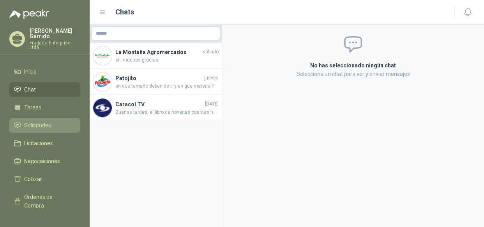  What do you see at coordinates (211, 78) in the screenshot?
I see `span: jueves` at bounding box center [211, 78].